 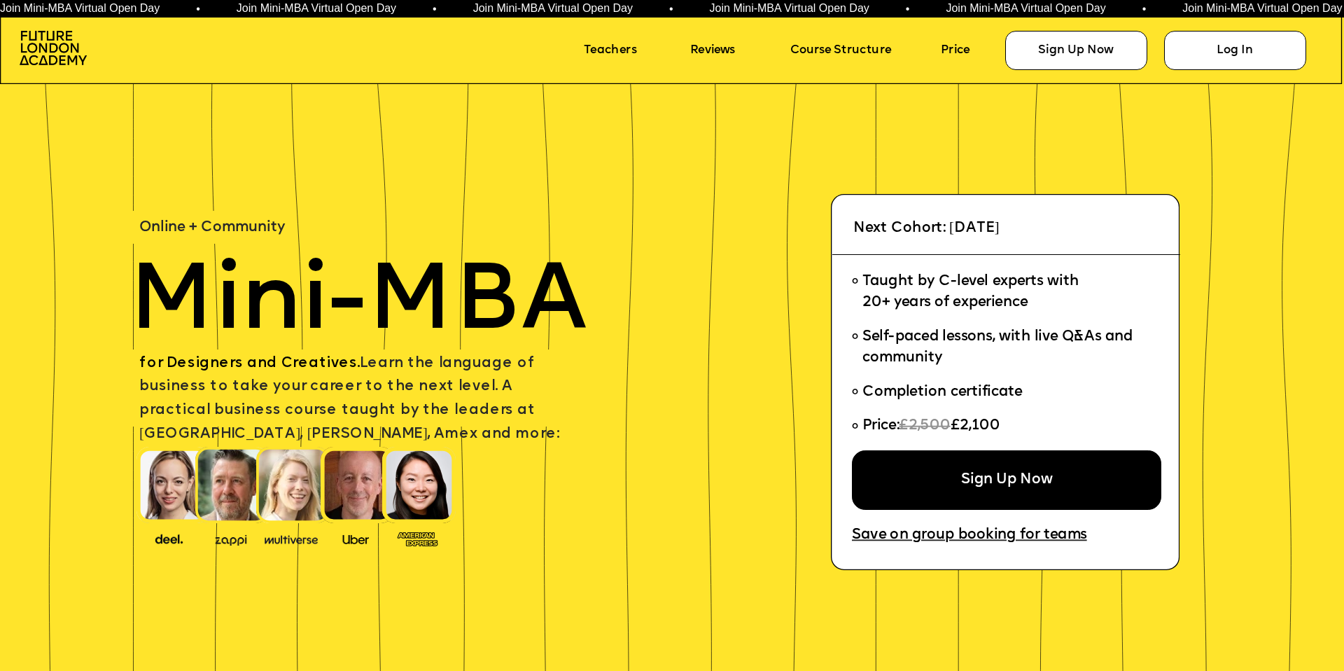 What do you see at coordinates (417, 538) in the screenshot?
I see `img: image-93eab660-639c-4de6-957c-4ae039a0235a.png` at bounding box center [417, 538].